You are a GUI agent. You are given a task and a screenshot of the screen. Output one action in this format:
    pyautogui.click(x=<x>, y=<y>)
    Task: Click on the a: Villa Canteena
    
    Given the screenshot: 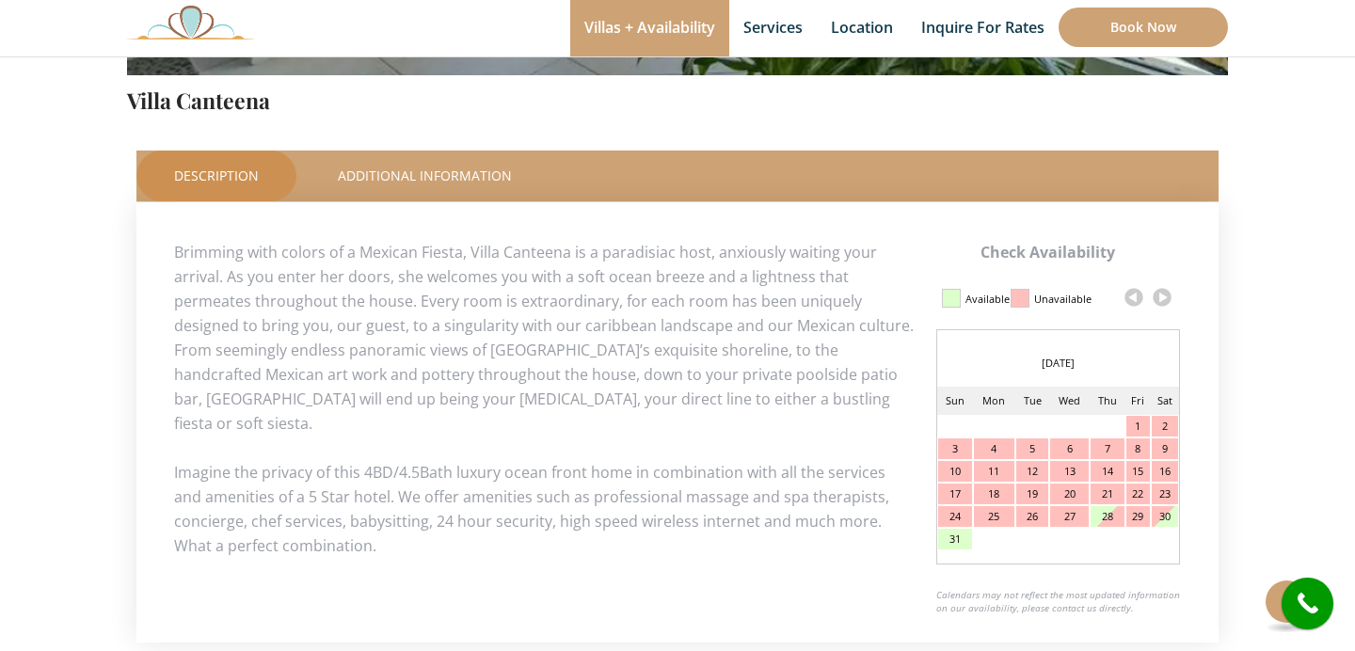 What is the action you would take?
    pyautogui.click(x=199, y=100)
    